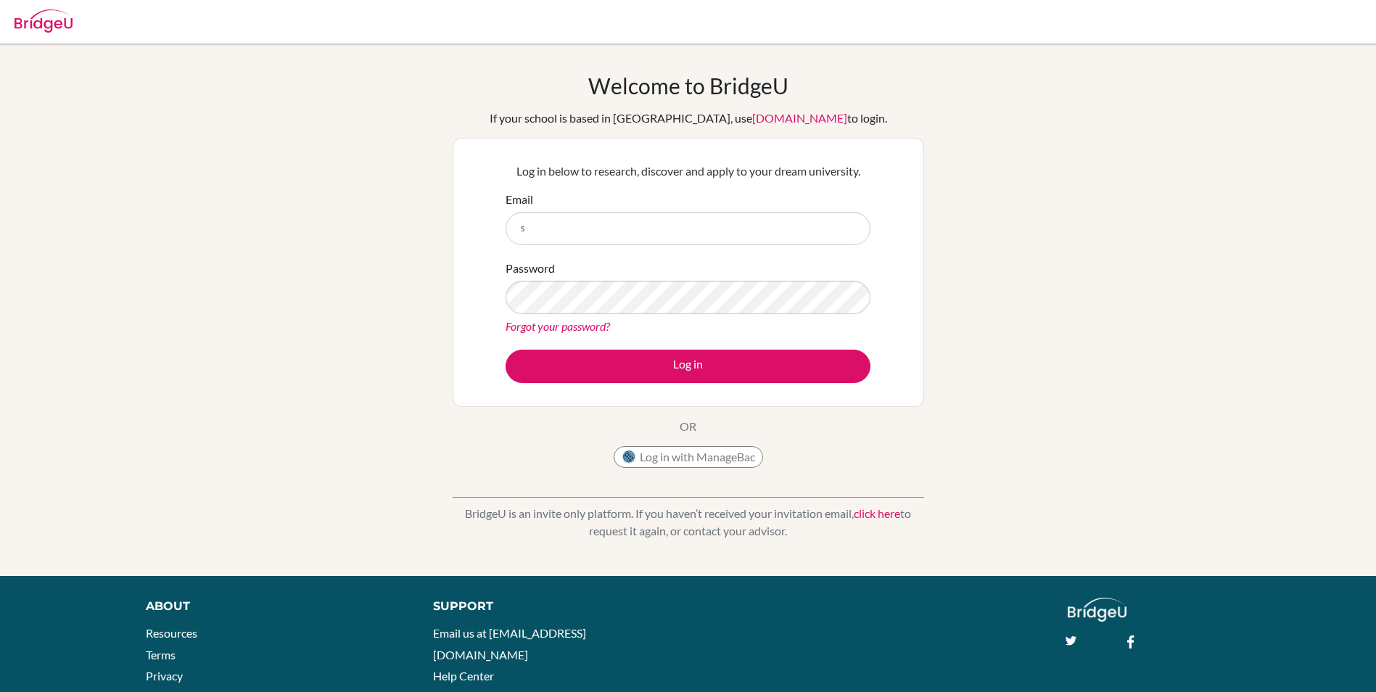  What do you see at coordinates (463, 675) in the screenshot?
I see `a: Help Center` at bounding box center [463, 675].